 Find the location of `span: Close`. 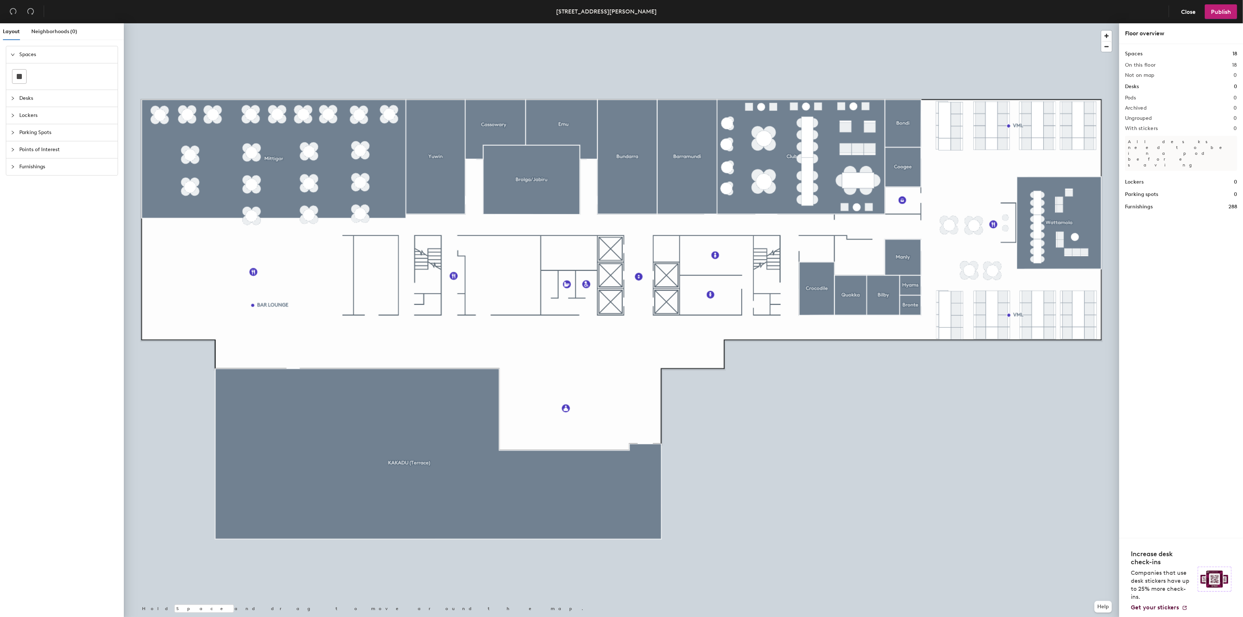

span: Close is located at coordinates (1189, 12).